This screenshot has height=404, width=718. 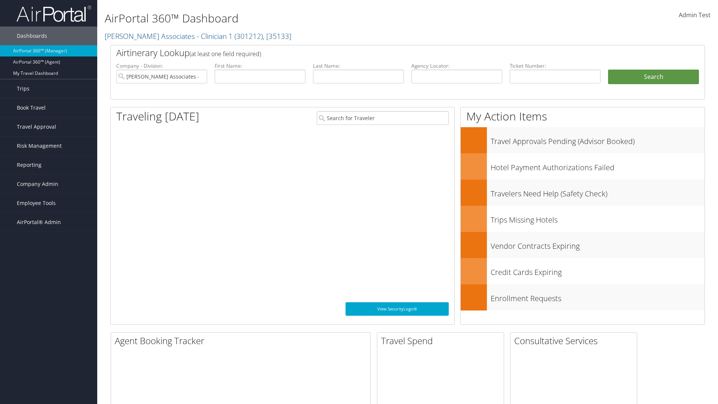 What do you see at coordinates (694, 15) in the screenshot?
I see `span: Admin Test` at bounding box center [694, 15].